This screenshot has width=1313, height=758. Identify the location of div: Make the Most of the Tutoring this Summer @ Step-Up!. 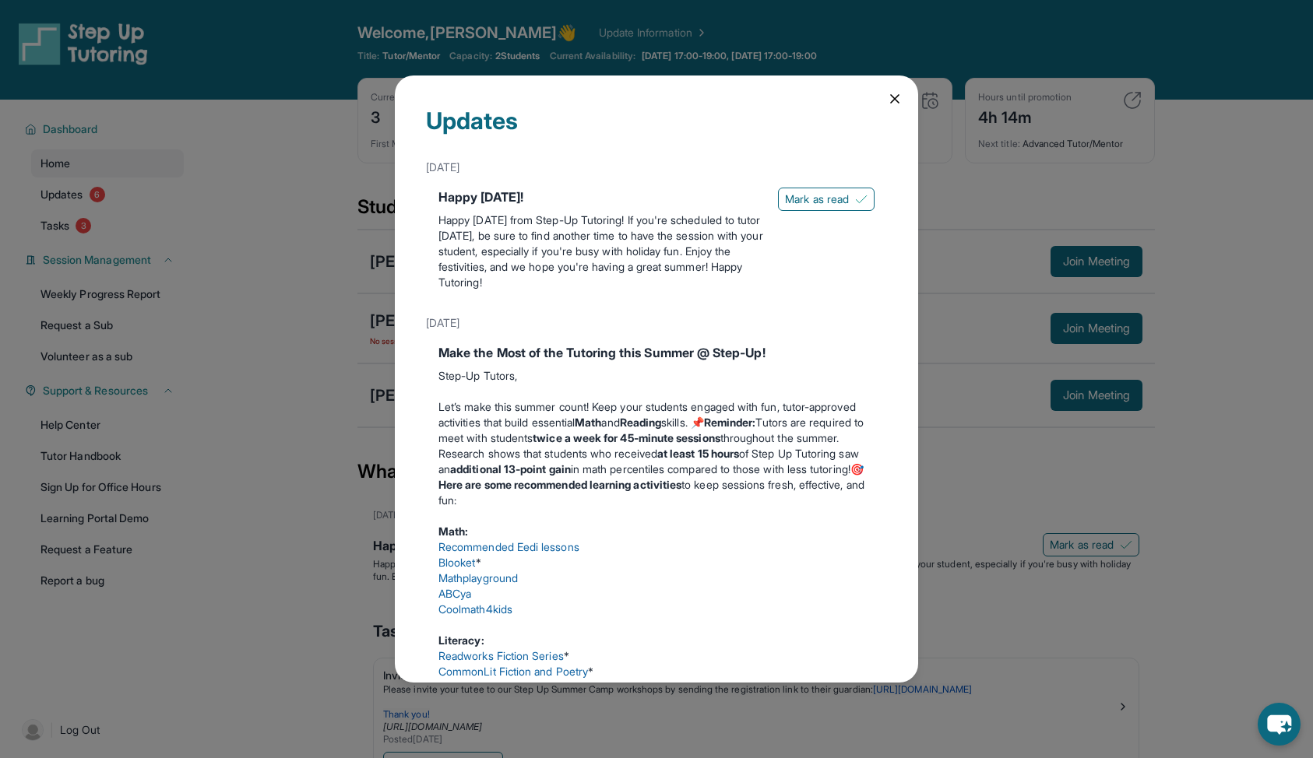
(656, 353).